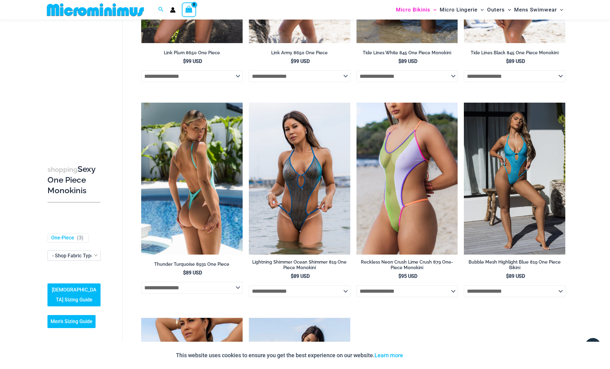 The width and height of the screenshot is (610, 369). What do you see at coordinates (407, 179) in the screenshot?
I see `img: Reckless Neon Crush Lime Crush 879 One Piece 09` at bounding box center [407, 179].